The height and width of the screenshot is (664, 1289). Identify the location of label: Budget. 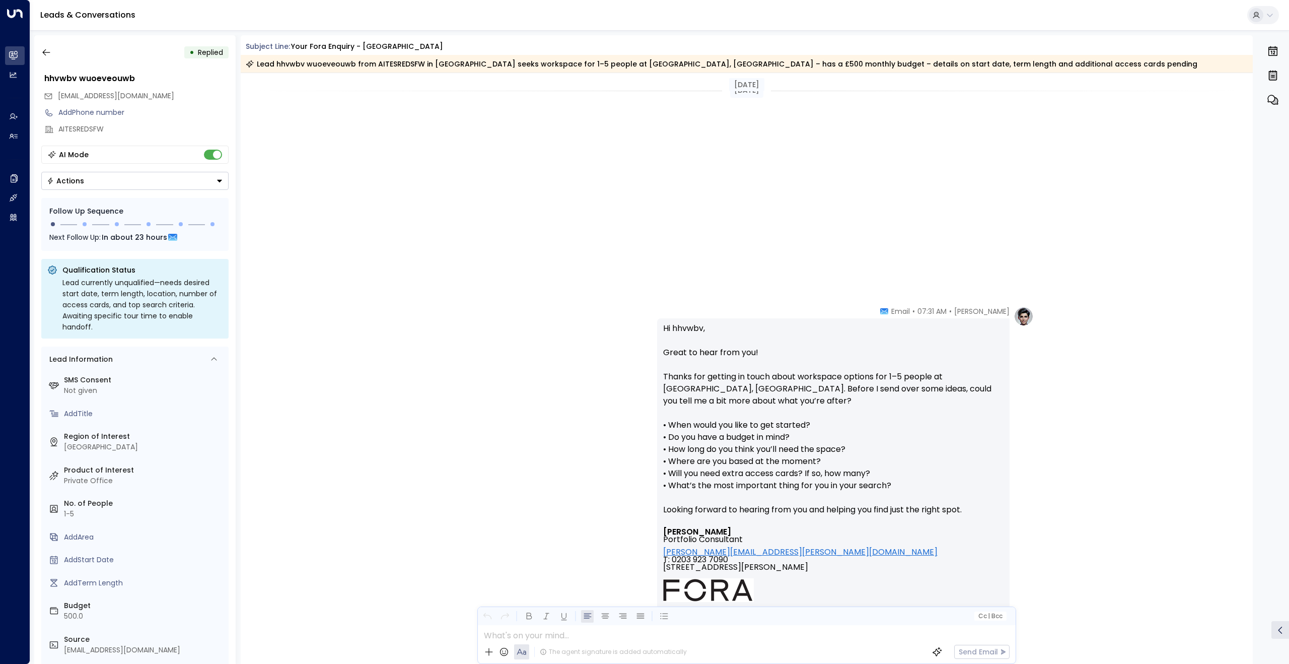
(144, 605).